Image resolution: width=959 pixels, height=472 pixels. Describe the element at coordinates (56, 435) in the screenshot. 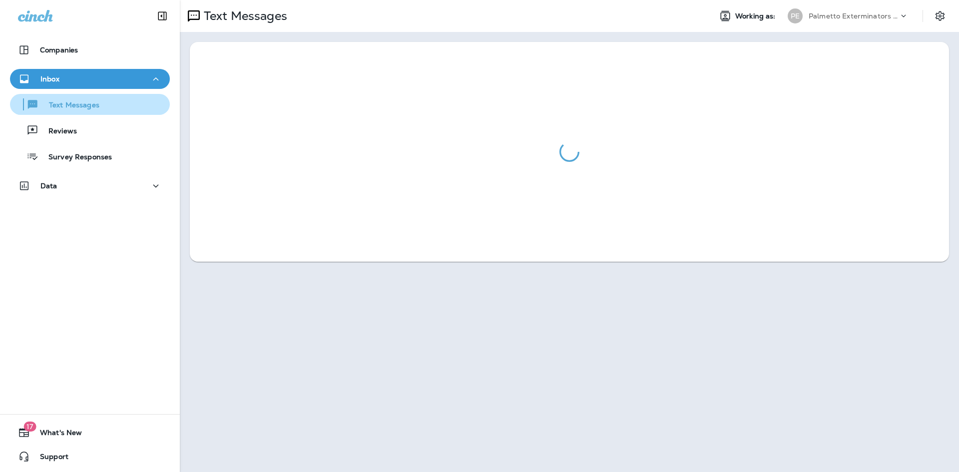

I see `span: What's New` at that location.